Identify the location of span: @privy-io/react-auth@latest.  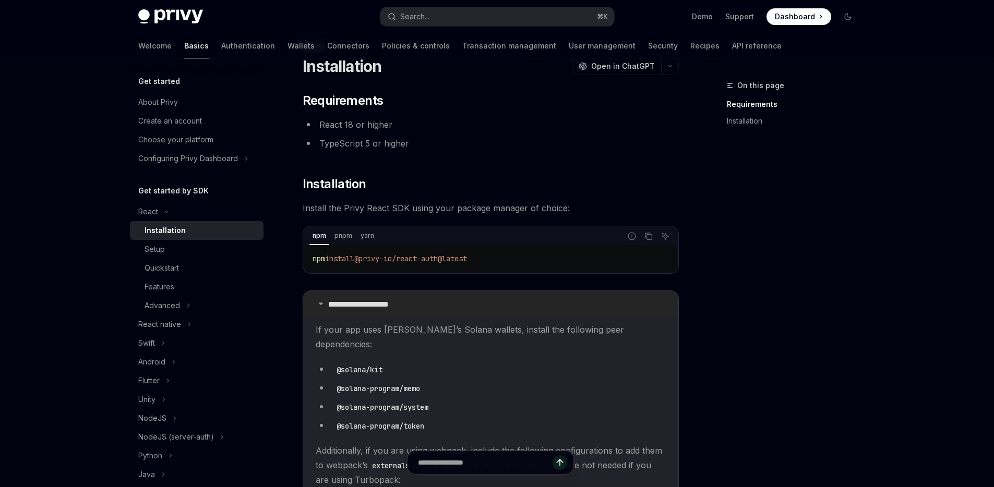
(411, 259).